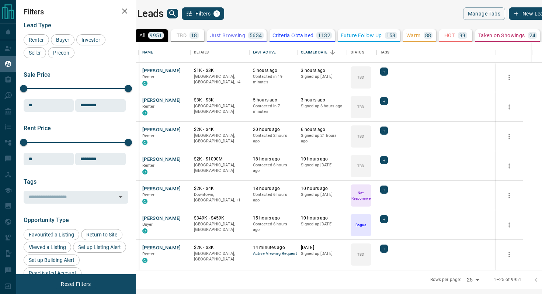 This screenshot has width=542, height=294. Describe the element at coordinates (273, 79) in the screenshot. I see `p: Contacted in 19 minutes` at that location.